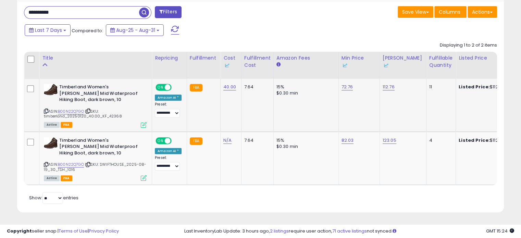 The width and height of the screenshot is (521, 238). I want to click on span: 2025-09-8 15:24 GMT, so click(500, 231).